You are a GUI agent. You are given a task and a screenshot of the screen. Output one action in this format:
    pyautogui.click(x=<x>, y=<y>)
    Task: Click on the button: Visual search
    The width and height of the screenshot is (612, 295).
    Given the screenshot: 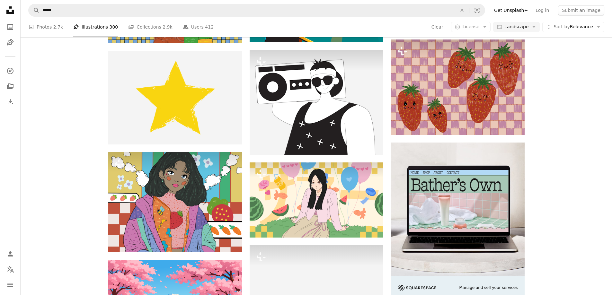 What is the action you would take?
    pyautogui.click(x=477, y=10)
    